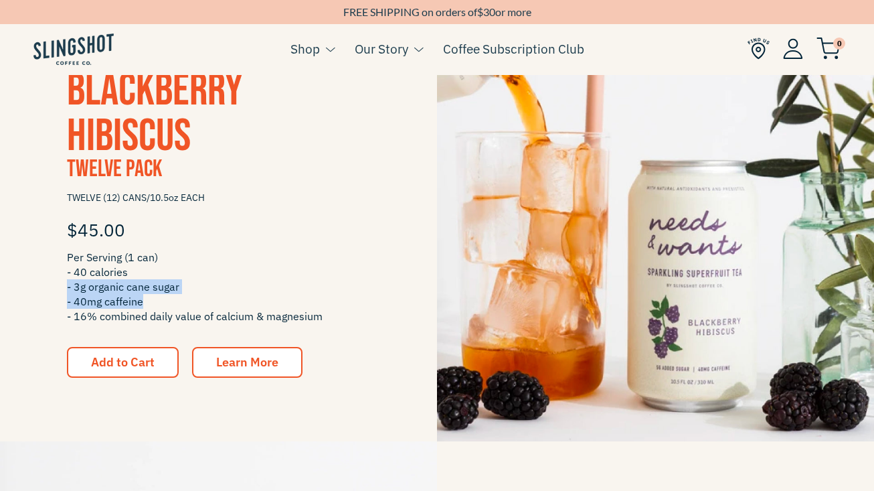 The width and height of the screenshot is (874, 491). I want to click on a: Blackberry Hibiscus, so click(155, 113).